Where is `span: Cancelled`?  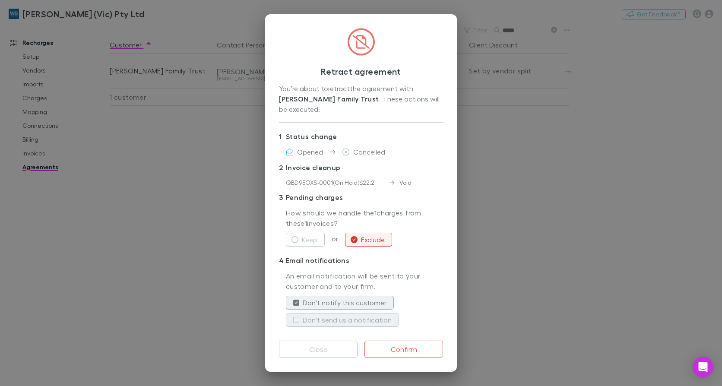
span: Cancelled is located at coordinates (369, 152).